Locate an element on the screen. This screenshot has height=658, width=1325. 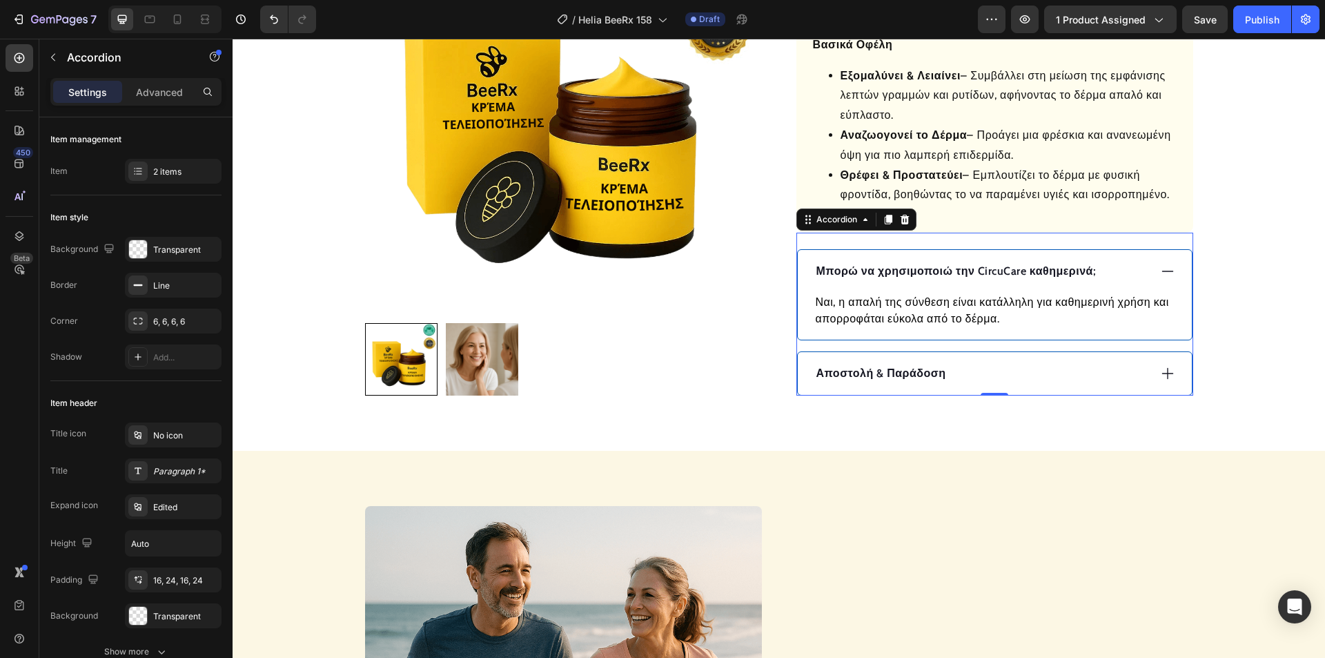
div: Border is located at coordinates (64, 285).